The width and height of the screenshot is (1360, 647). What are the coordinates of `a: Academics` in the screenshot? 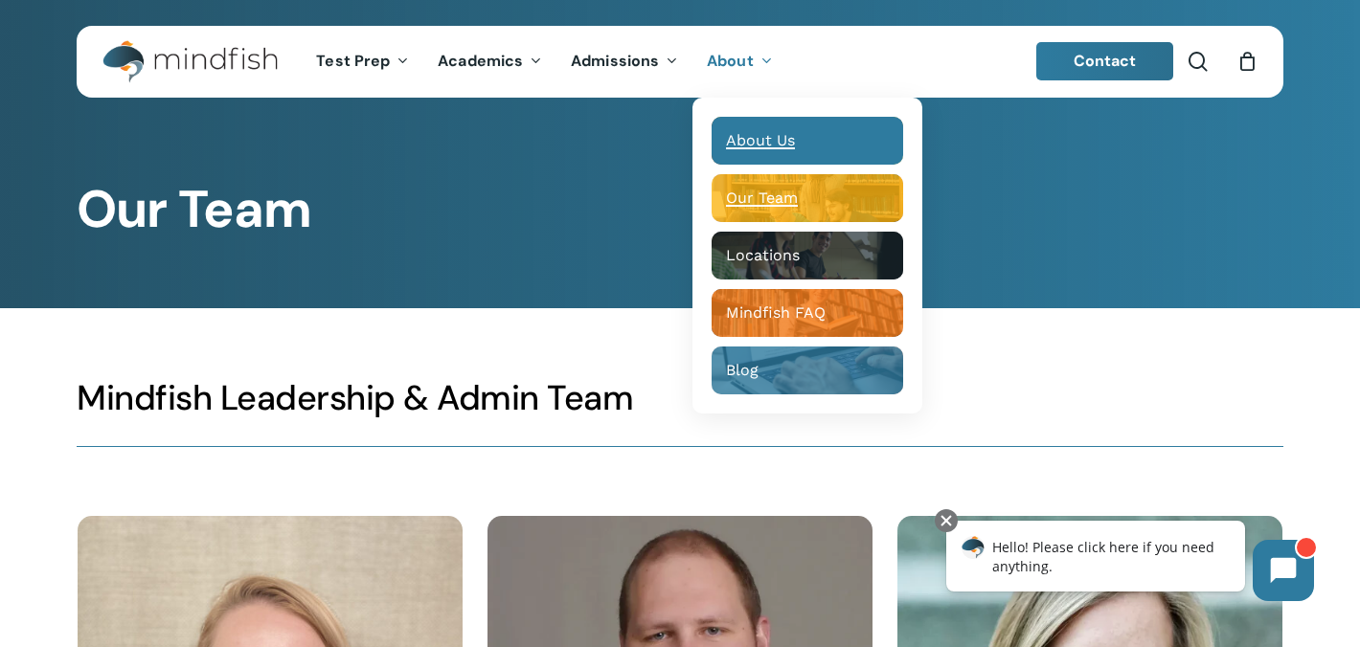 It's located at (489, 61).